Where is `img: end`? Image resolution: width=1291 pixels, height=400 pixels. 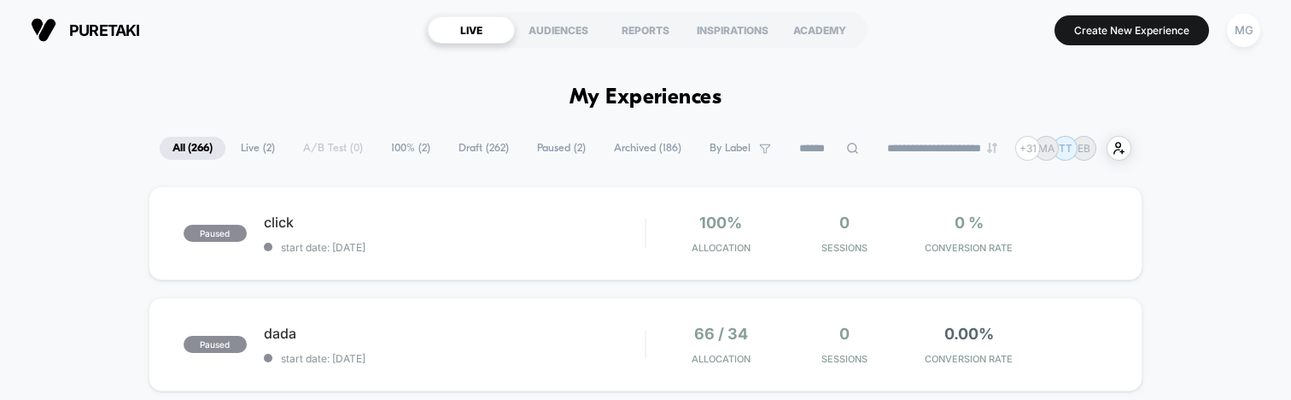 img: end is located at coordinates (992, 148).